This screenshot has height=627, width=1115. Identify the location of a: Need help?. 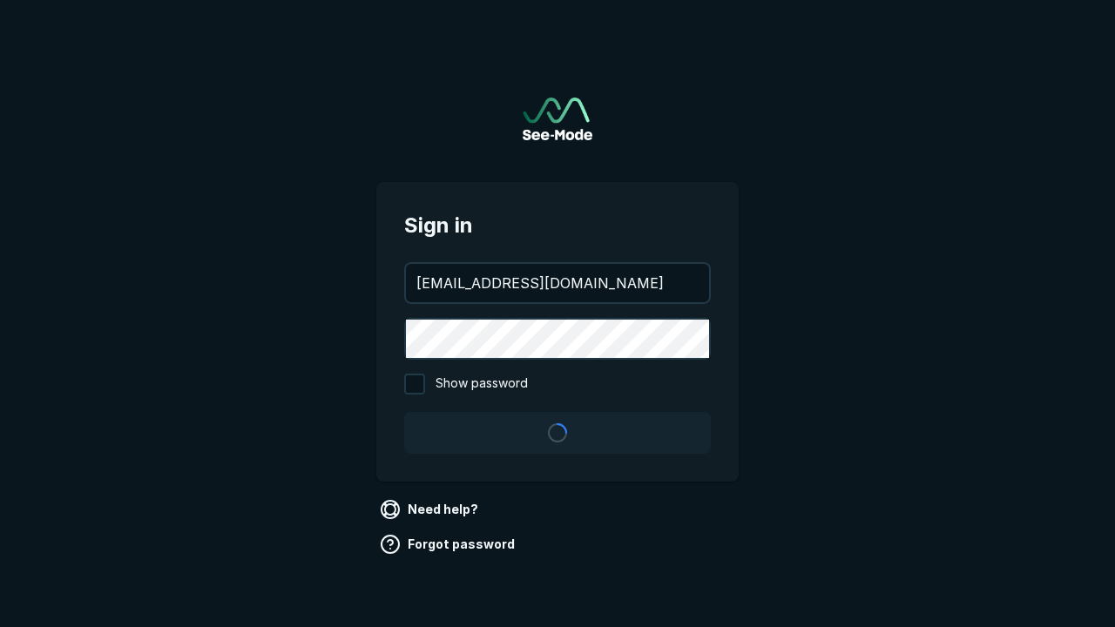
(430, 510).